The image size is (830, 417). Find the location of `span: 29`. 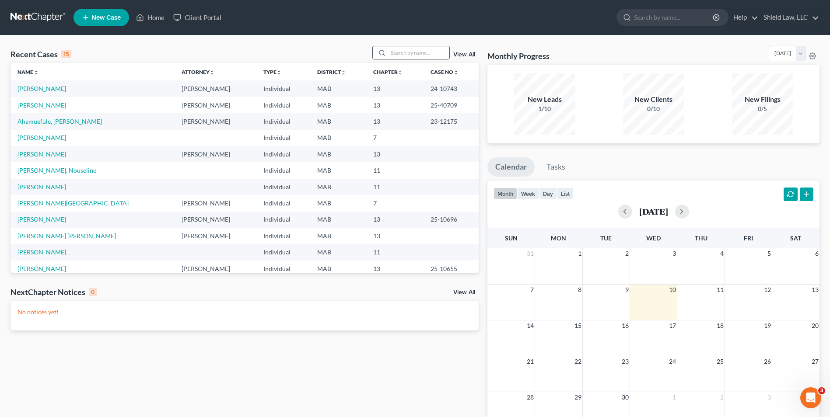

span: 29 is located at coordinates (578, 397).